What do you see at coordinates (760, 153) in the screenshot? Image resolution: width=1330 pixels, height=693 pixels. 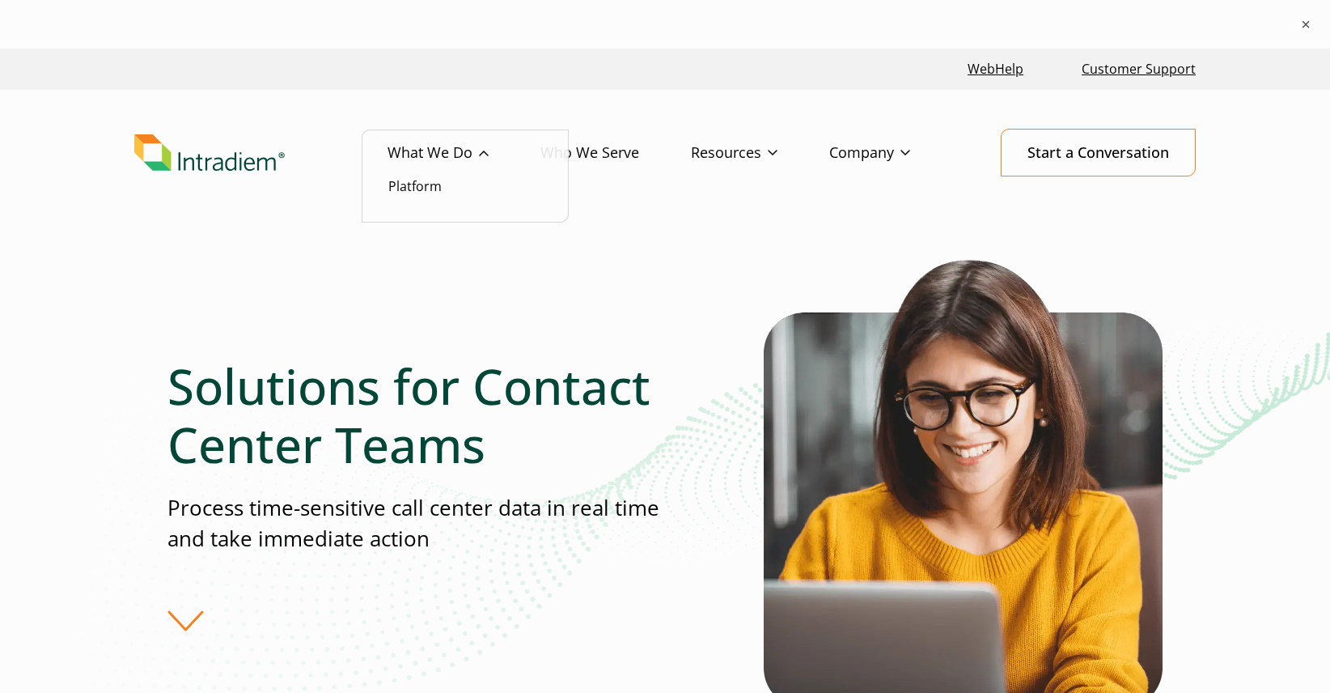 I see `a: Resources` at bounding box center [760, 153].